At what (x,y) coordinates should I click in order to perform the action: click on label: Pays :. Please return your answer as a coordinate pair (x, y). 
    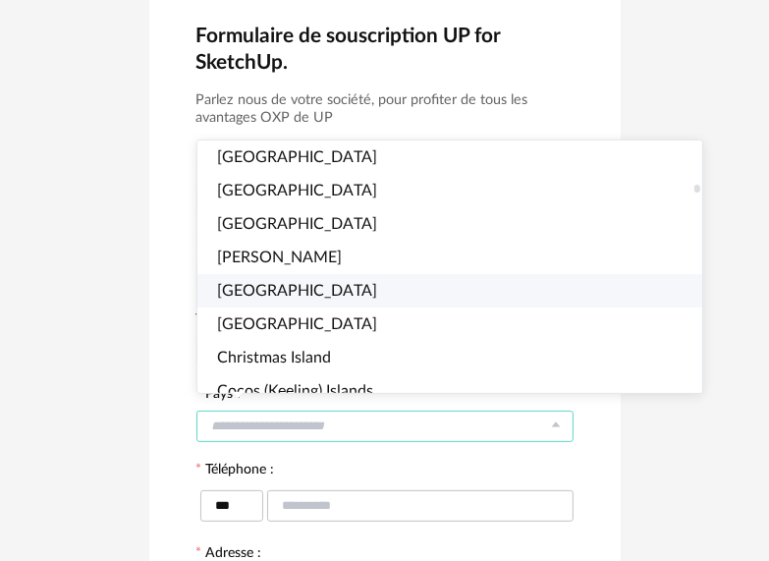
    Looking at the image, I should click on (219, 396).